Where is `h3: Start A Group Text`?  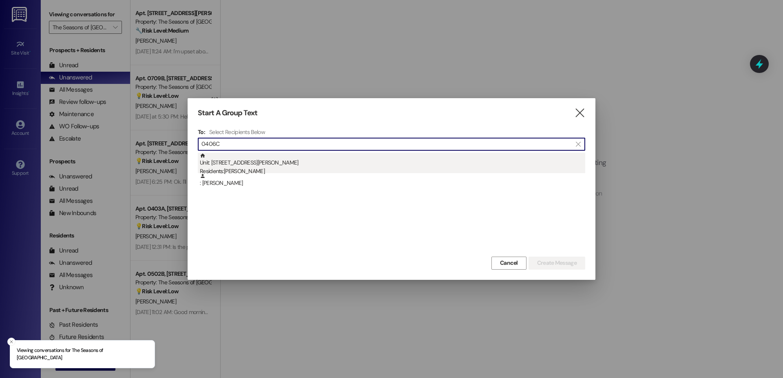
h3: Start A Group Text is located at coordinates (228, 113).